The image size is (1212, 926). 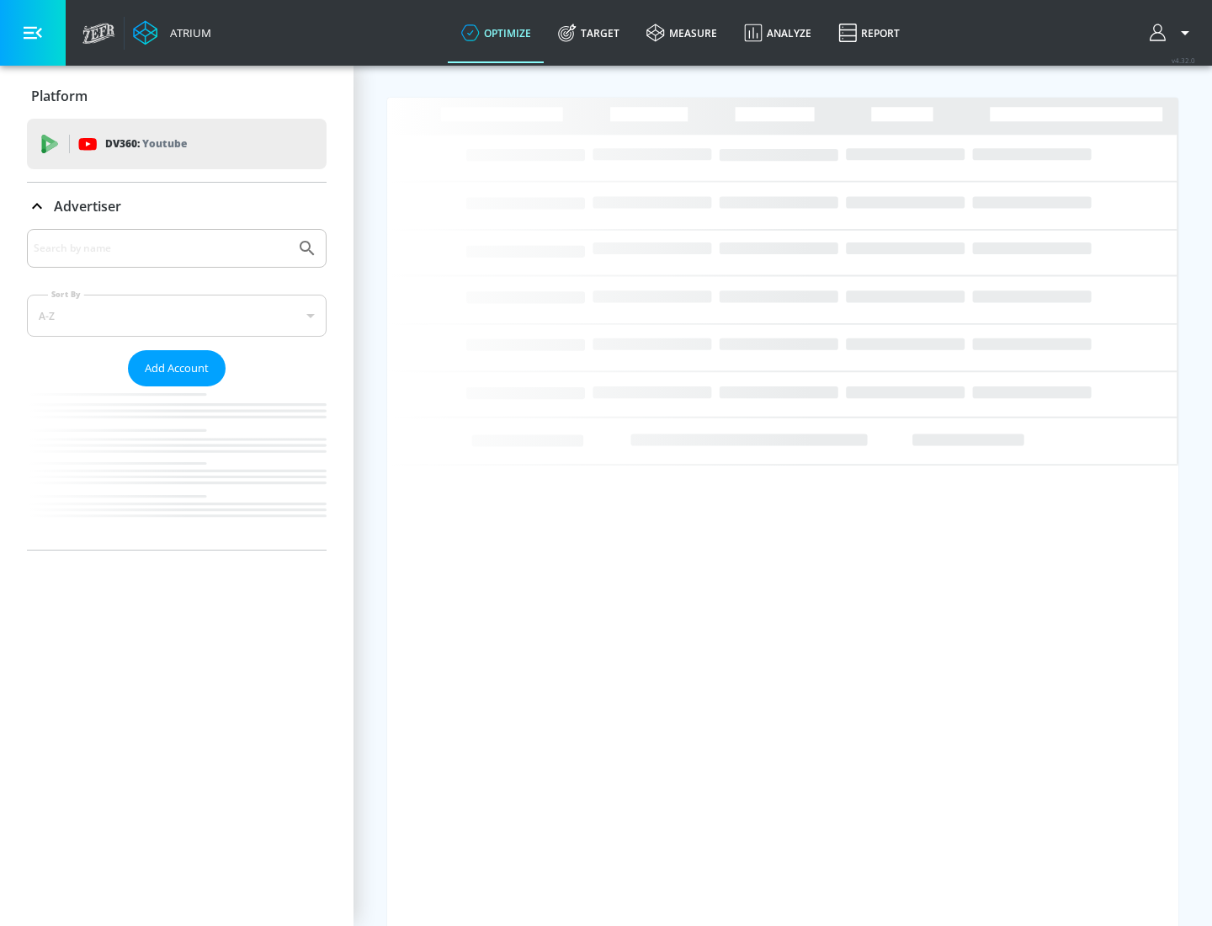 I want to click on button: Add Account, so click(x=177, y=368).